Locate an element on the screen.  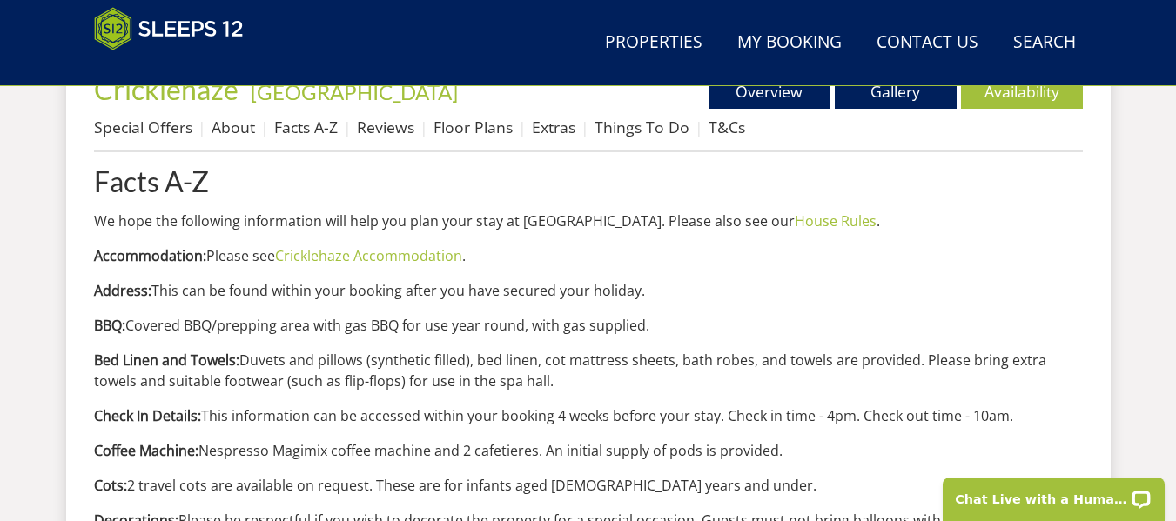
a: Contact Us is located at coordinates (927, 43).